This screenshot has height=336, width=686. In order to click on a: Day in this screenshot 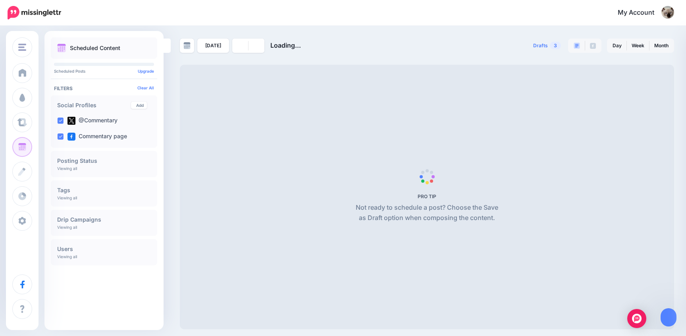, I will do `click(617, 46)`.